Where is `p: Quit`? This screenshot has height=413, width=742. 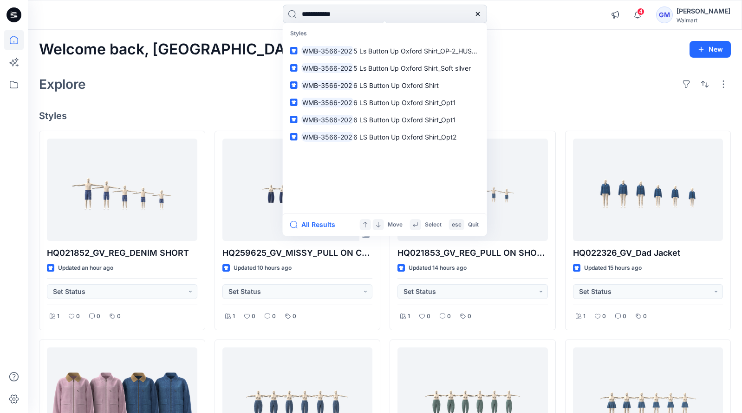
p: Quit is located at coordinates (473, 224).